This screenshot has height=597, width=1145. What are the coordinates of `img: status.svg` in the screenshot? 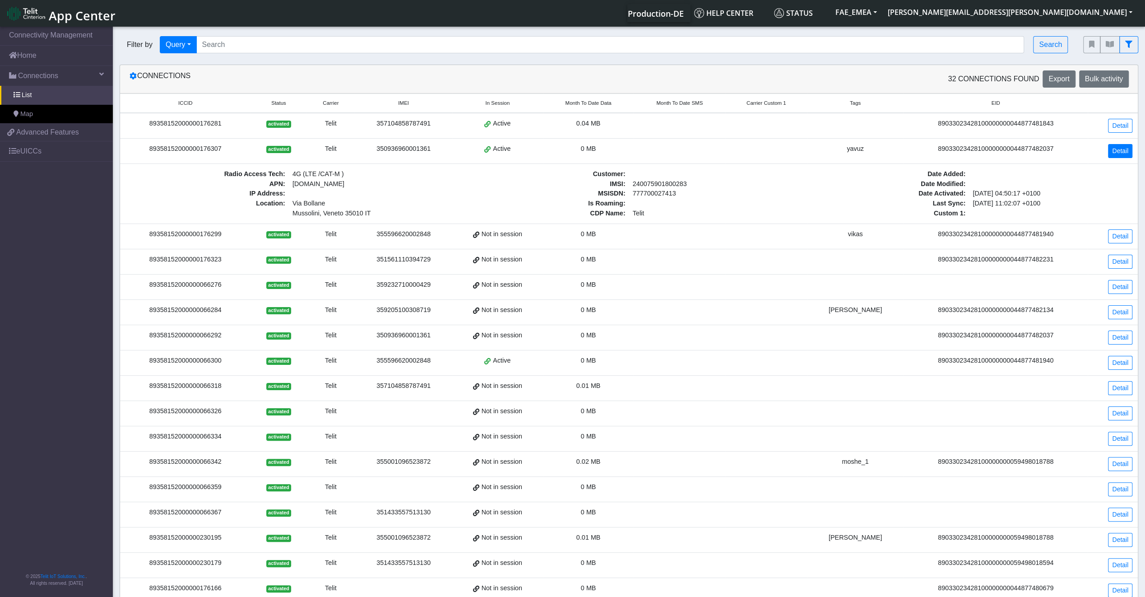 It's located at (779, 13).